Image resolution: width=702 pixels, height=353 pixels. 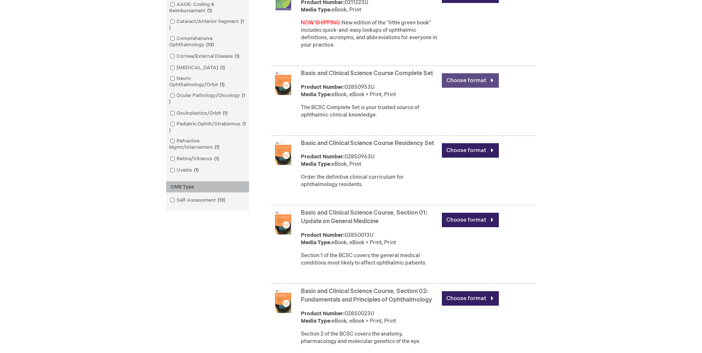 I want to click on div: 02850023U eBook, eBook + Print, Print, so click(x=369, y=318).